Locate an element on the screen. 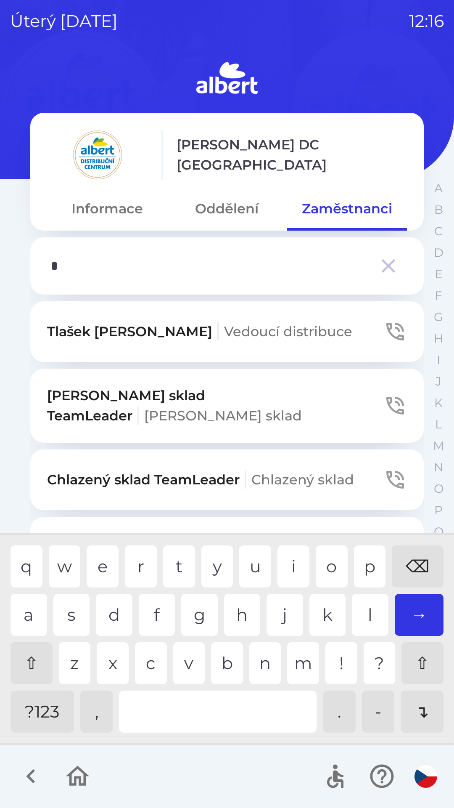 The width and height of the screenshot is (454, 808). span: Chlazený sklad is located at coordinates (303, 479).